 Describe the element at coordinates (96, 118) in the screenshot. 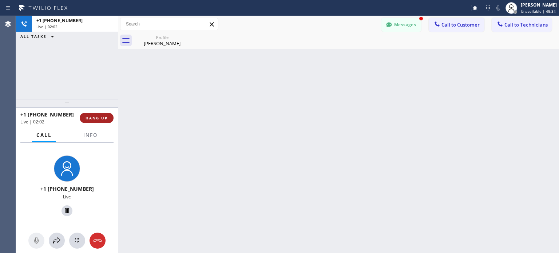

I see `button: HANG UP` at that location.